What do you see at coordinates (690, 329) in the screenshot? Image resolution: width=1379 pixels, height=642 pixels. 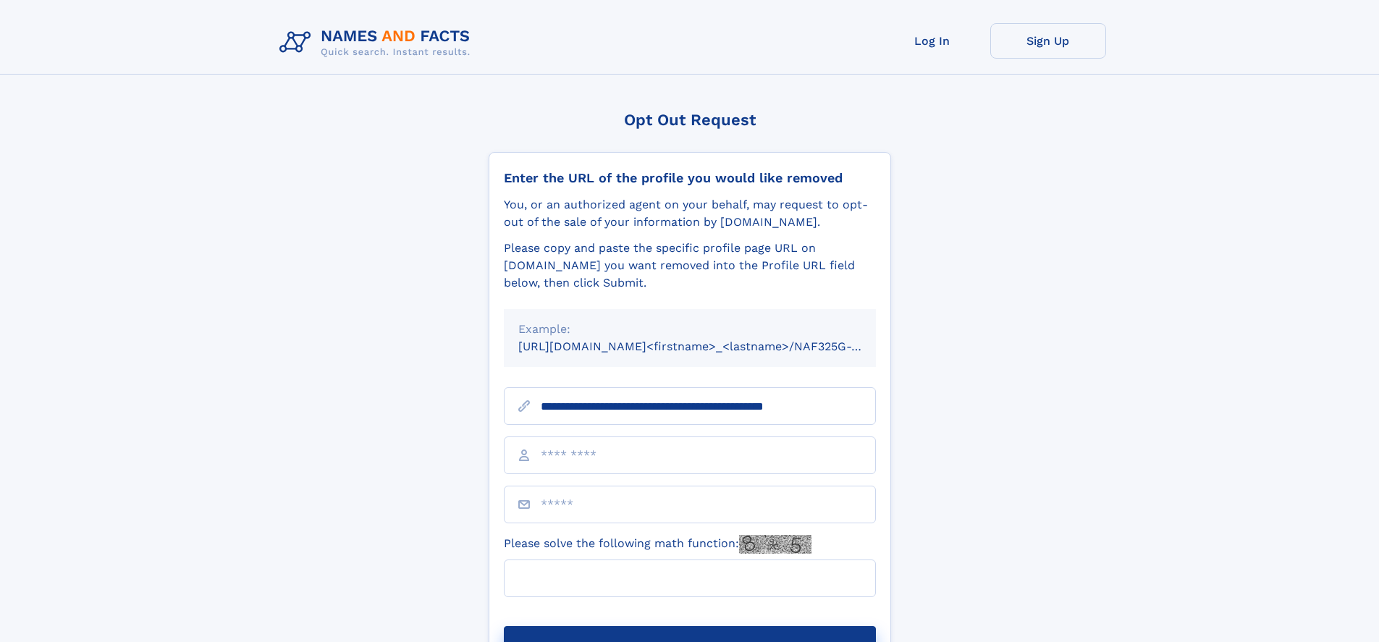 I see `div: Example:` at bounding box center [690, 329].